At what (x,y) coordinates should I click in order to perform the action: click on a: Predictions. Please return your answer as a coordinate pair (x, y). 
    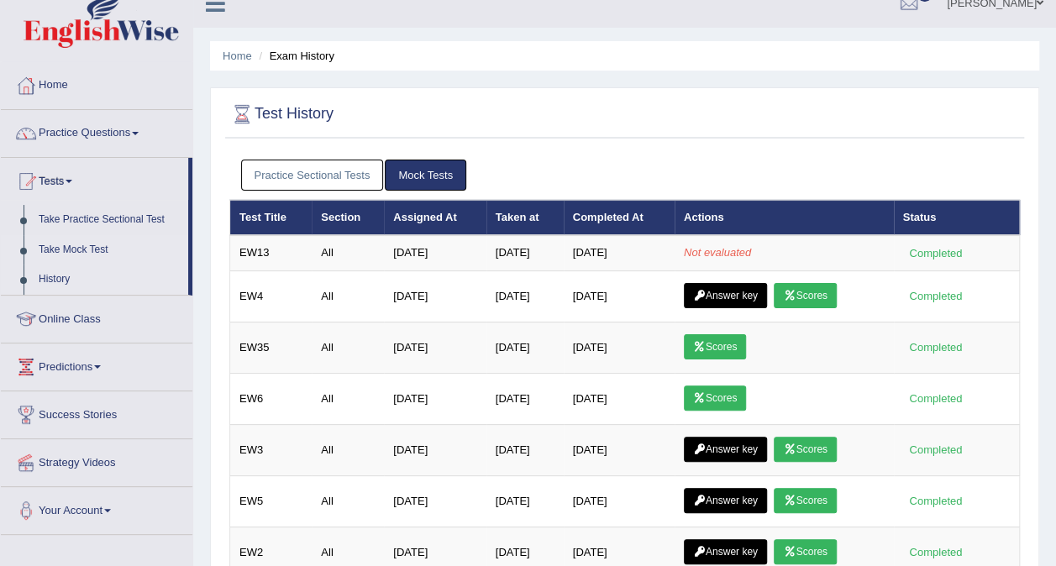
    Looking at the image, I should click on (97, 365).